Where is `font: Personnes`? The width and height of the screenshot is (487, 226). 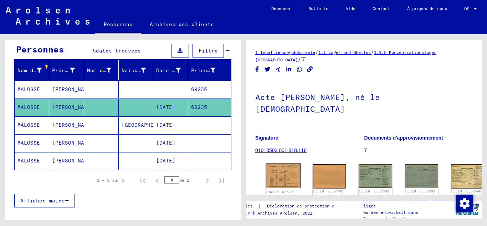 font: Personnes is located at coordinates (40, 49).